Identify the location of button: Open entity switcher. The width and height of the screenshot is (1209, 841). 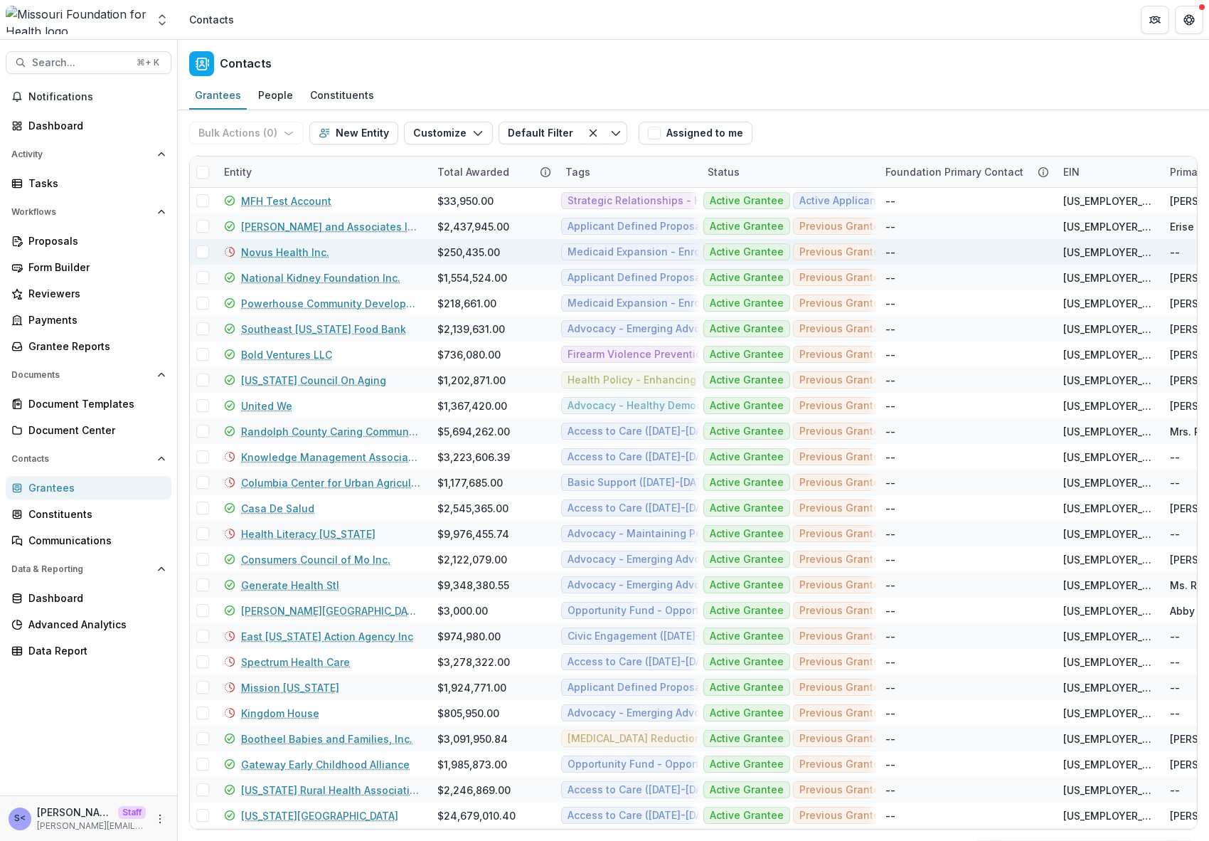
(162, 20).